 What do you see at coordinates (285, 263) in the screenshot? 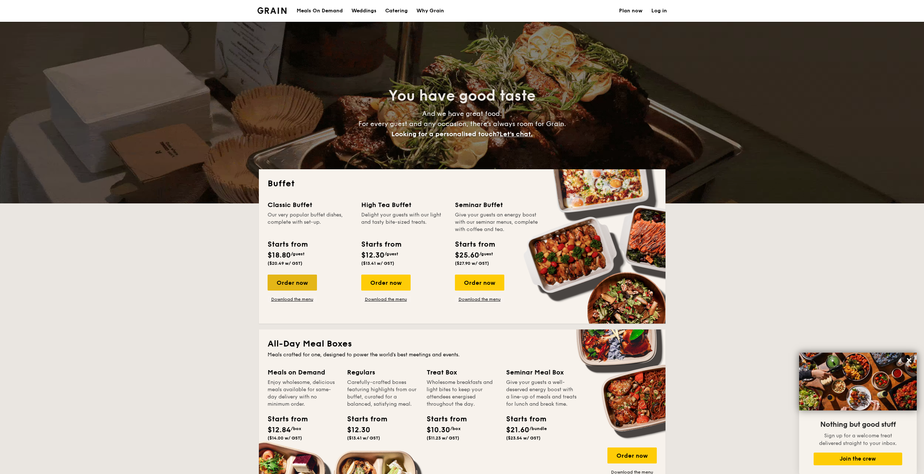
I see `span: ($20.49 w/ GST)` at bounding box center [285, 263].